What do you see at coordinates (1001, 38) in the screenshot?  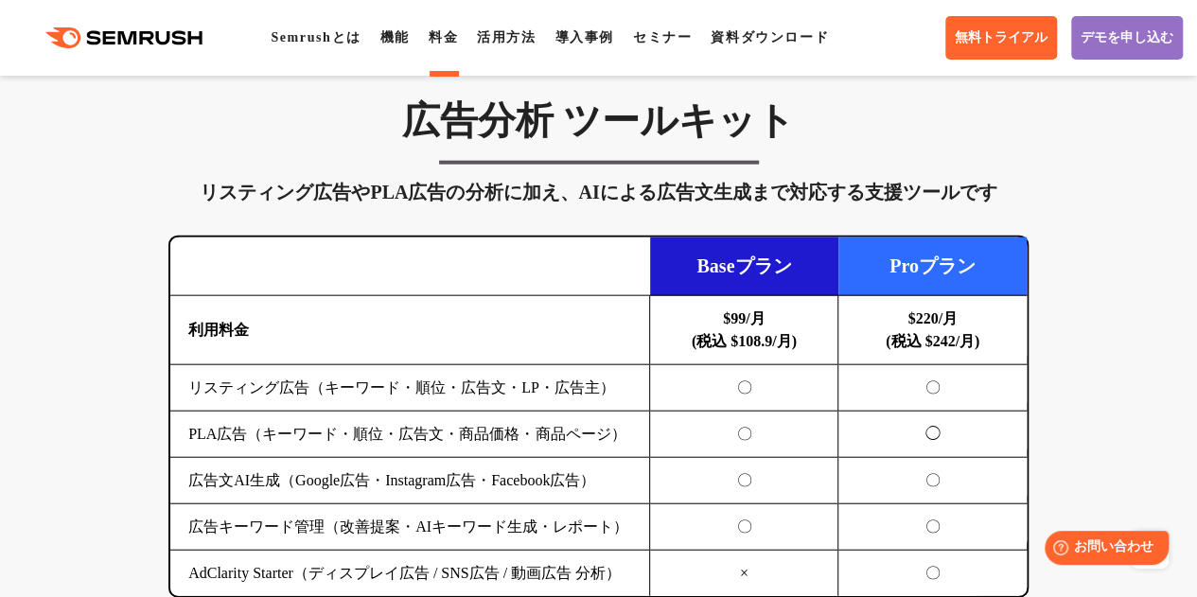 I see `a: 無料トライアル` at bounding box center [1001, 38].